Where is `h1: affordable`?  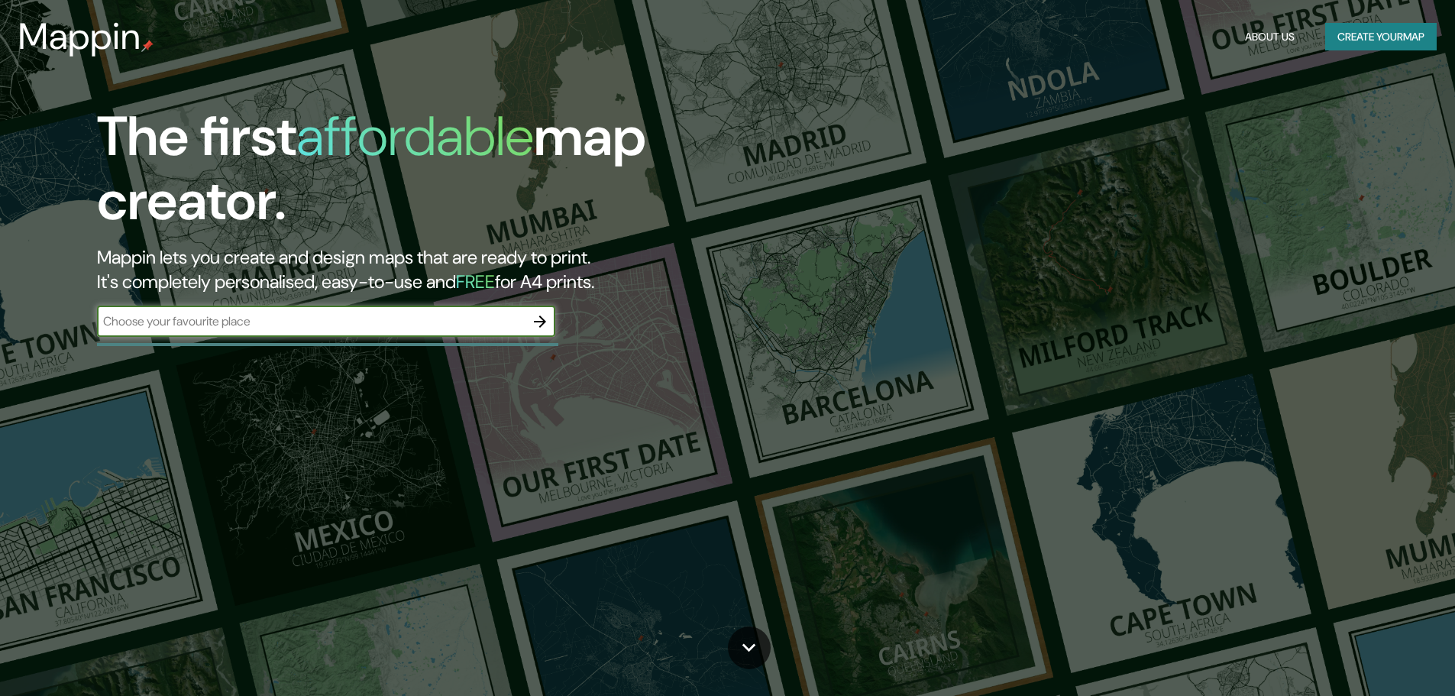 h1: affordable is located at coordinates (415, 136).